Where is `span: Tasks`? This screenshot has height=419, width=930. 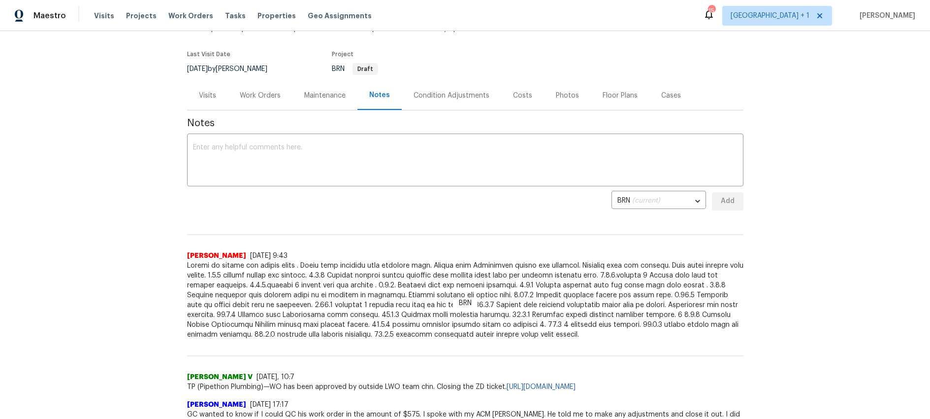 span: Tasks is located at coordinates (235, 16).